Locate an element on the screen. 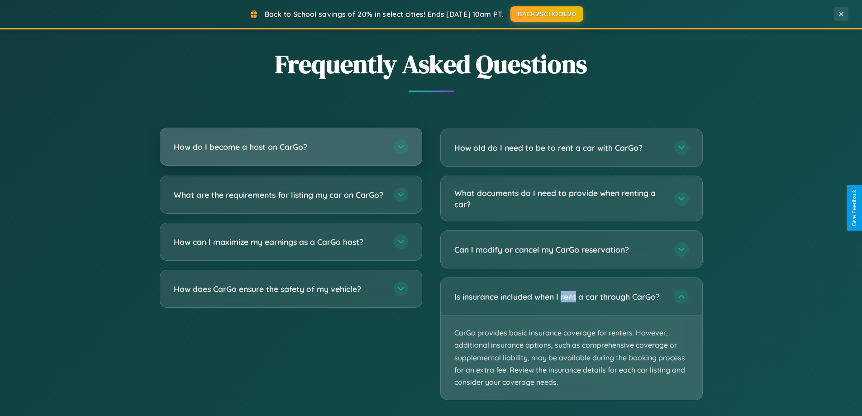 The height and width of the screenshot is (416, 862). h3: Is insurance included when I rent a car through CarGo? is located at coordinates (560, 296).